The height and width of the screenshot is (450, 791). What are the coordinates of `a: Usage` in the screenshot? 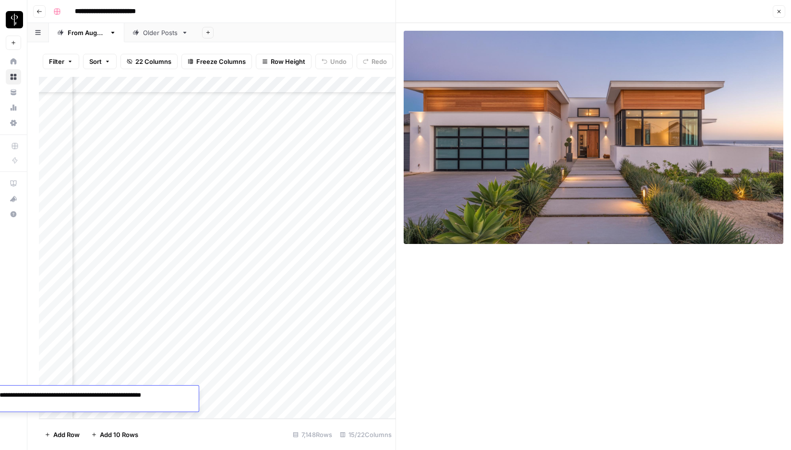 It's located at (13, 108).